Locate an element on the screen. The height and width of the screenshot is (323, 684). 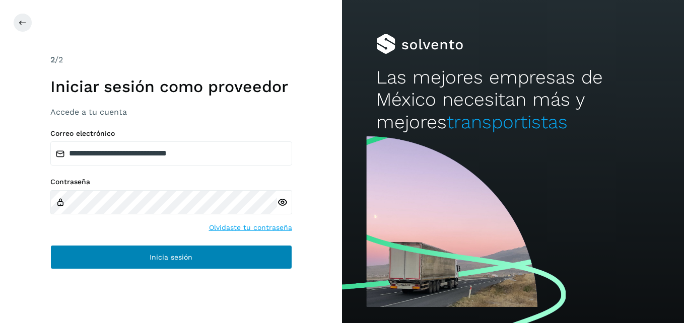
label: Correo electrónico is located at coordinates (171, 133).